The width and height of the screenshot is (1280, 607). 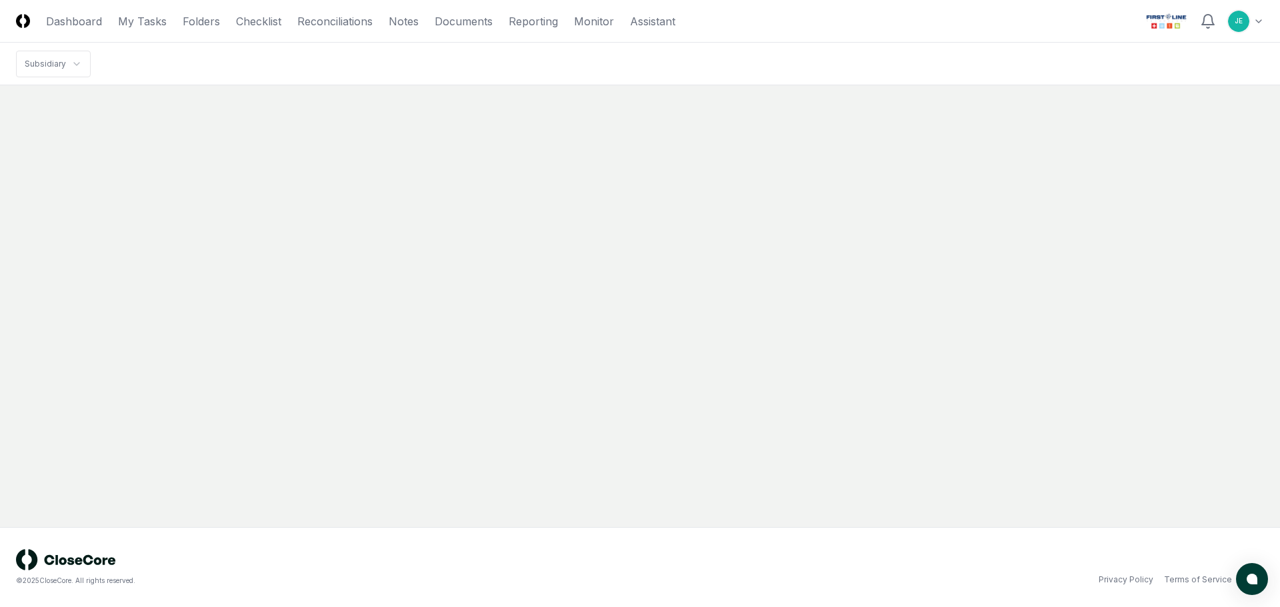 I want to click on a: Reconciliations, so click(x=335, y=21).